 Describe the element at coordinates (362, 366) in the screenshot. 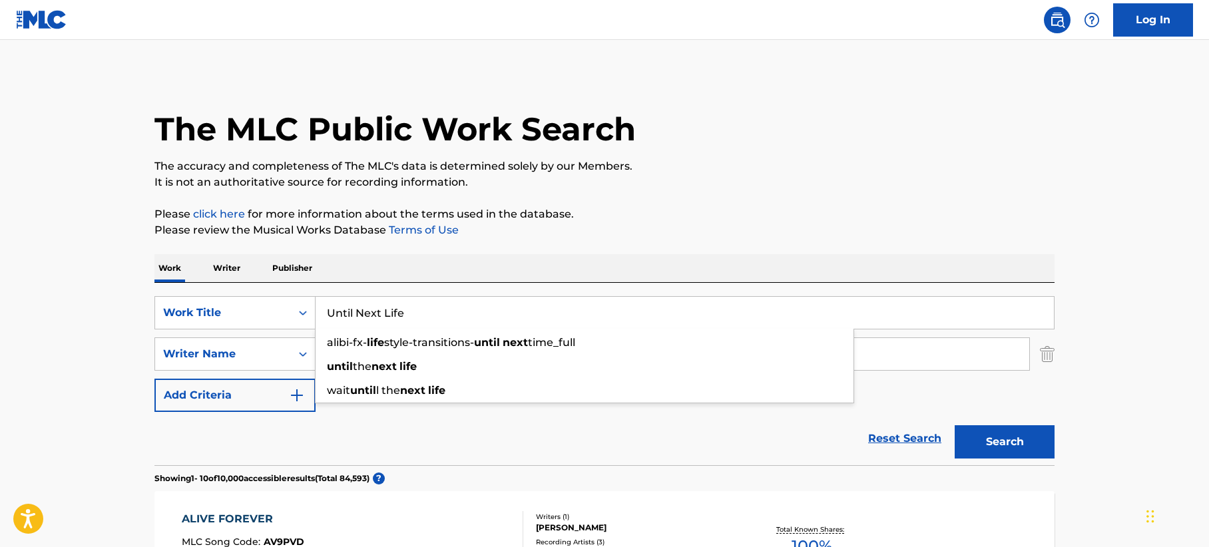

I see `span: the` at that location.